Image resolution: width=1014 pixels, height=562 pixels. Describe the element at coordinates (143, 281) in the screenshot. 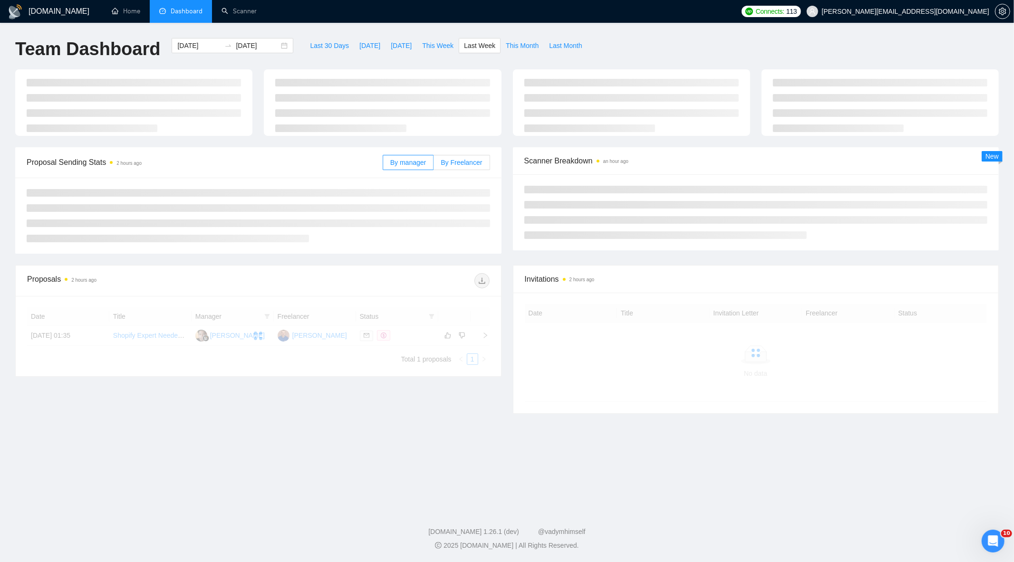

I see `div: Proposals` at that location.